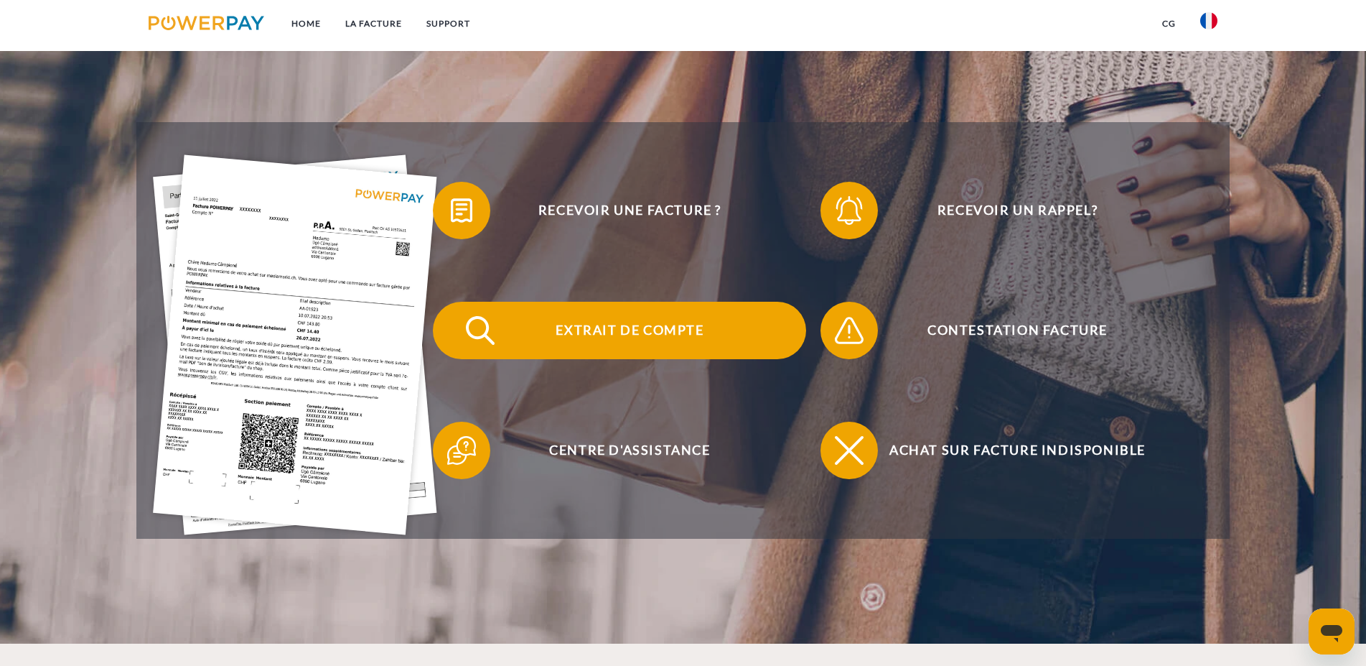 The height and width of the screenshot is (666, 1366). I want to click on button: Recevoir une facture ?, so click(620, 210).